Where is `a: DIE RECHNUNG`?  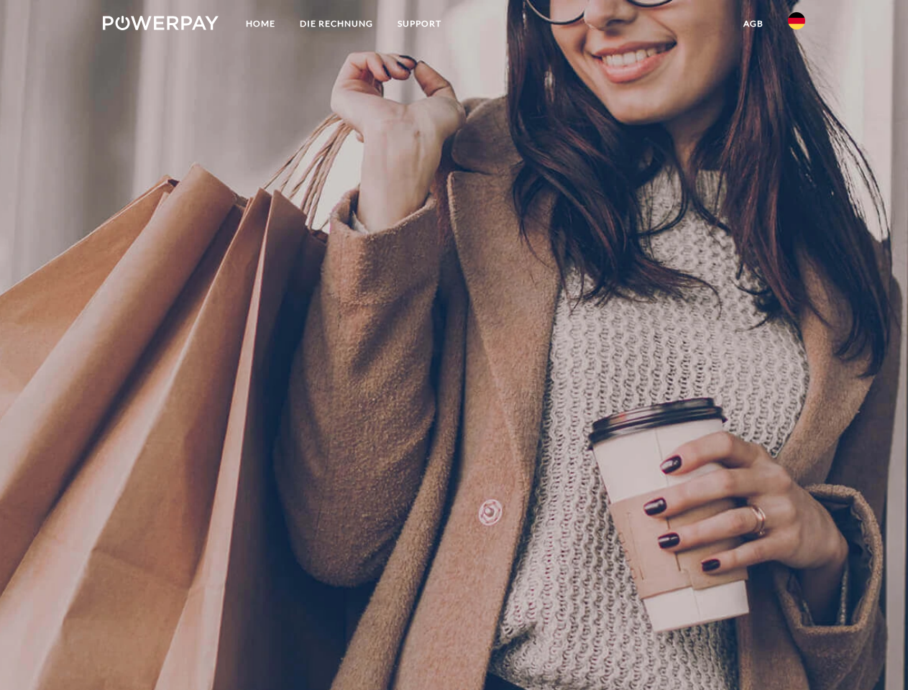
a: DIE RECHNUNG is located at coordinates (337, 24).